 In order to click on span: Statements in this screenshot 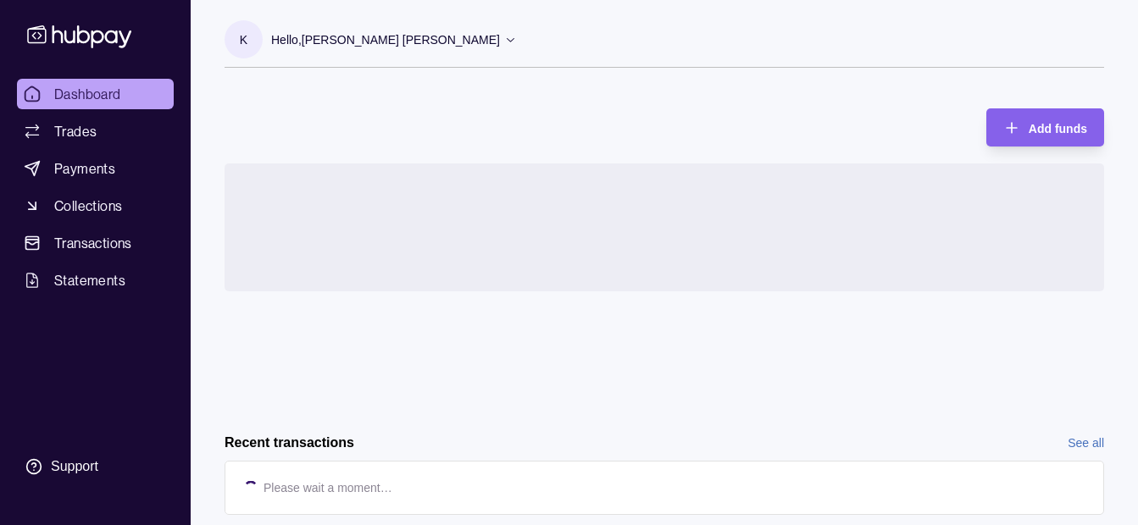, I will do `click(90, 280)`.